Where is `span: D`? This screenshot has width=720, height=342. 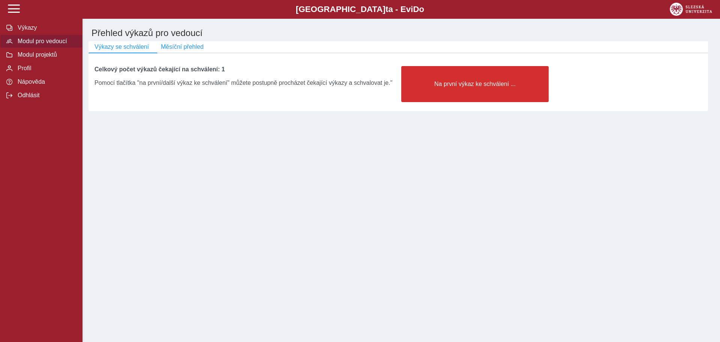
span: D is located at coordinates (416, 9).